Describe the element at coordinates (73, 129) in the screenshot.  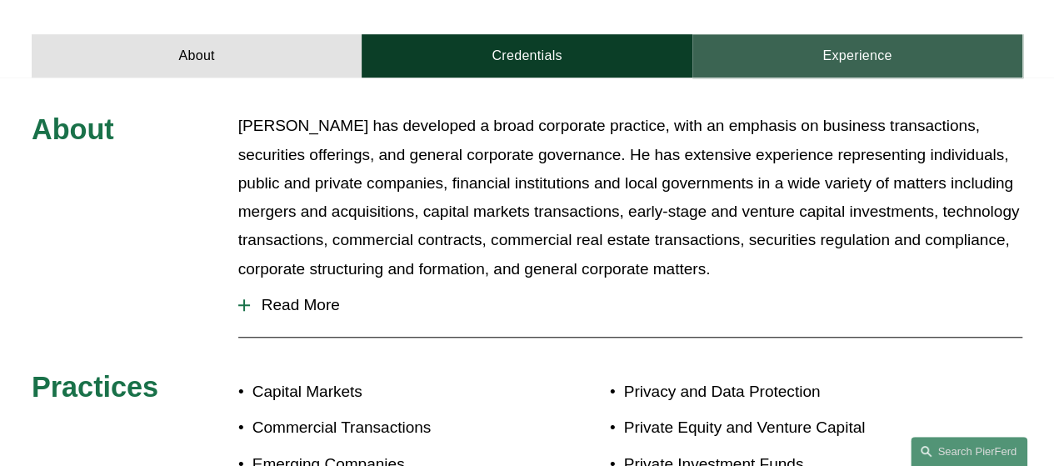
I see `span: About` at that location.